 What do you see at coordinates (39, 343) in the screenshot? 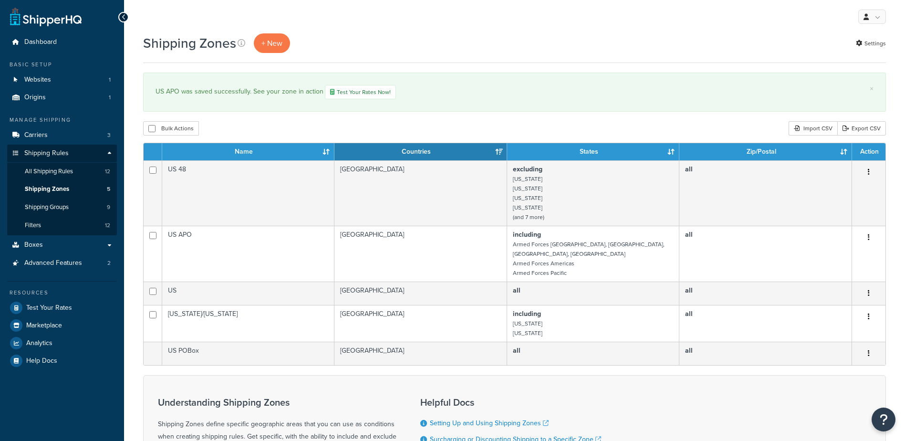
I see `span: Analytics` at bounding box center [39, 343].